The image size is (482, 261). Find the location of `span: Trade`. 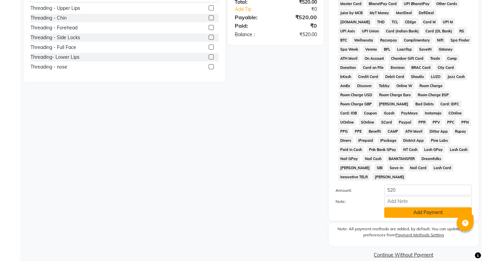

span: Trade is located at coordinates (435, 58).